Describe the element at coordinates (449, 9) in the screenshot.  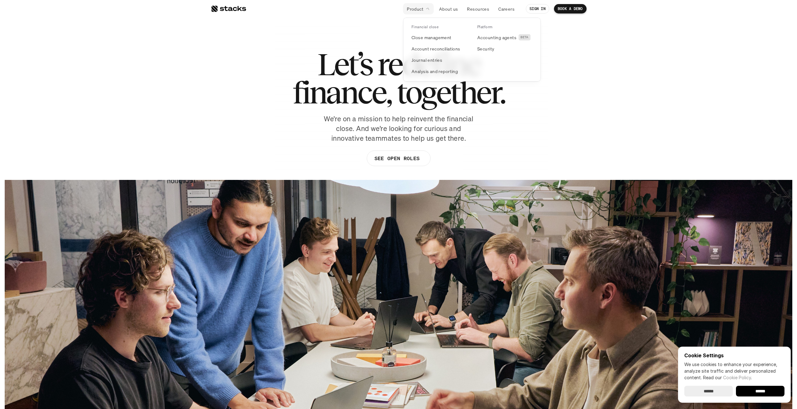
I see `p: About us` at that location.